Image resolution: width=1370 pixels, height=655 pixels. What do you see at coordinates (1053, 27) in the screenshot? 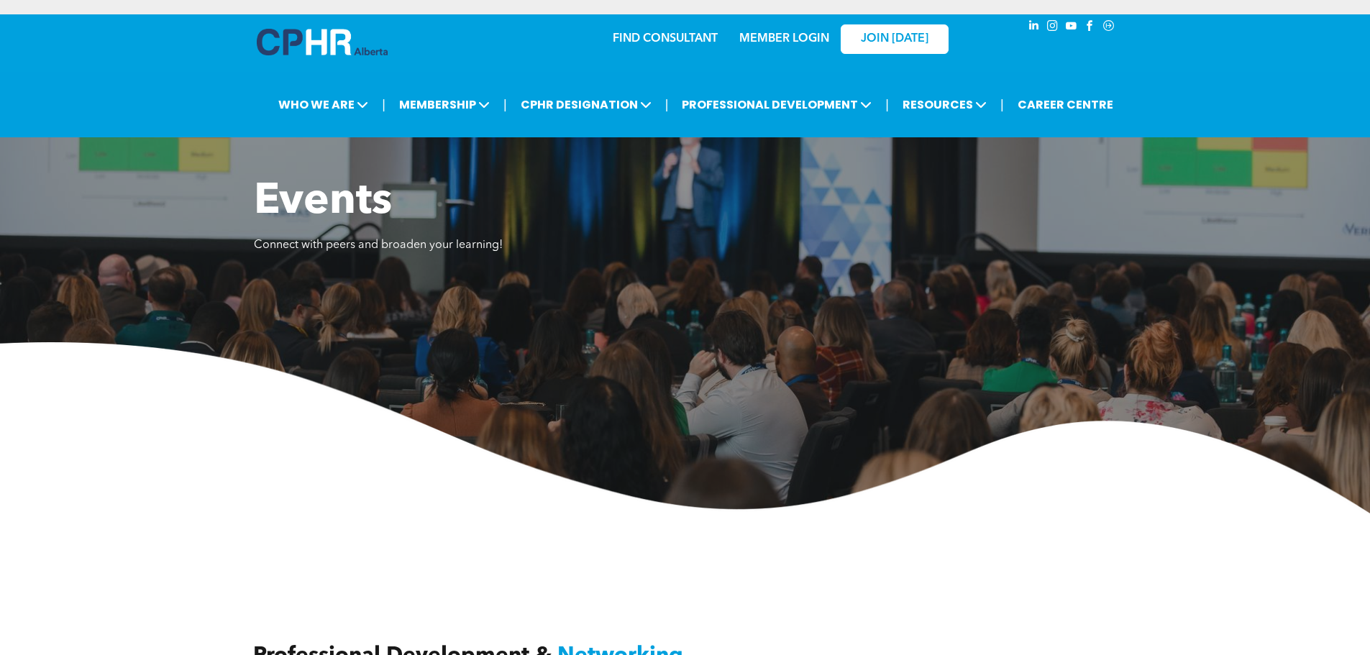
I see `a: instagram` at bounding box center [1053, 27].